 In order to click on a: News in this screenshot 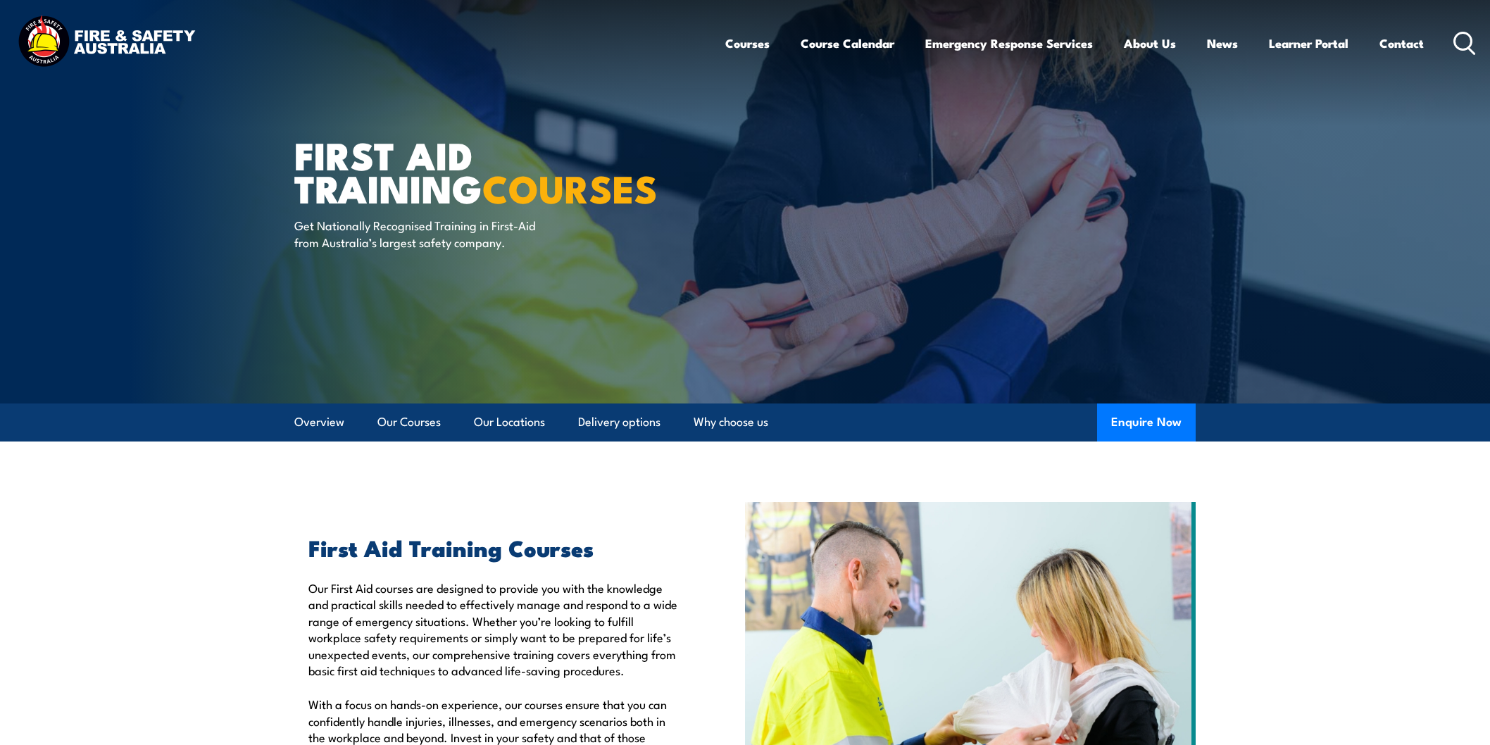, I will do `click(1223, 43)`.